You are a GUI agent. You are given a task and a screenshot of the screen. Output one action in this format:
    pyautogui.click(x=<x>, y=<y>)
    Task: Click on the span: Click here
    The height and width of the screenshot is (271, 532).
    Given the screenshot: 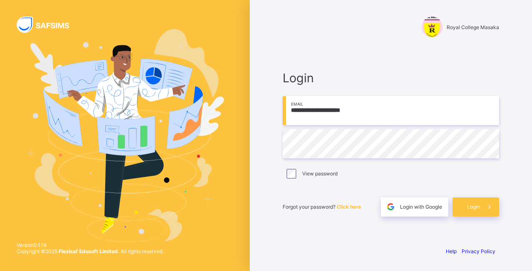 What is the action you would take?
    pyautogui.click(x=349, y=207)
    